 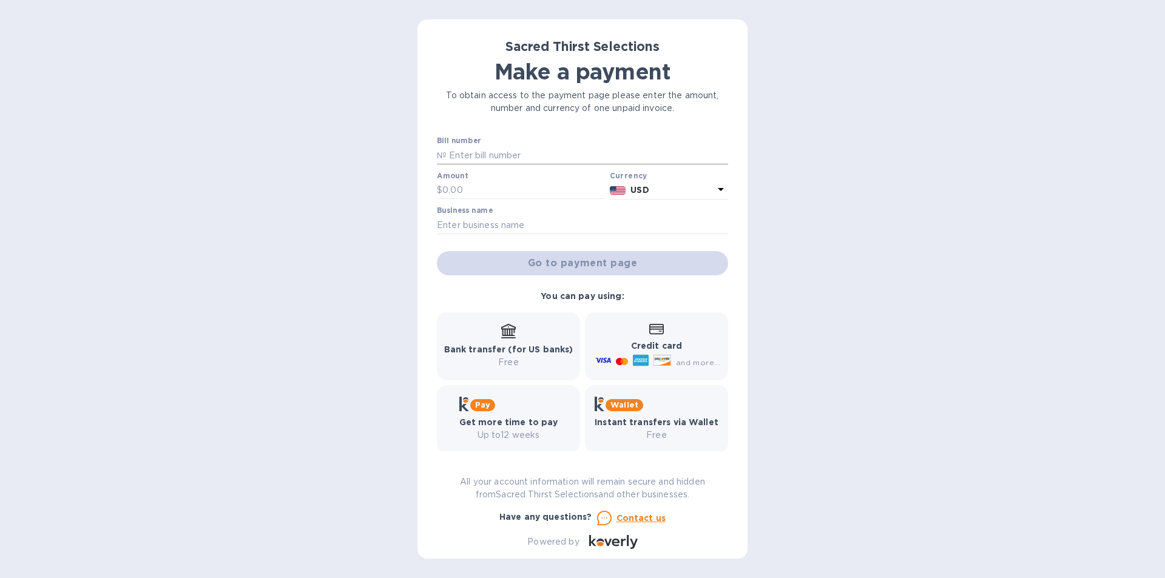 I want to click on input: 0.00, so click(x=524, y=191).